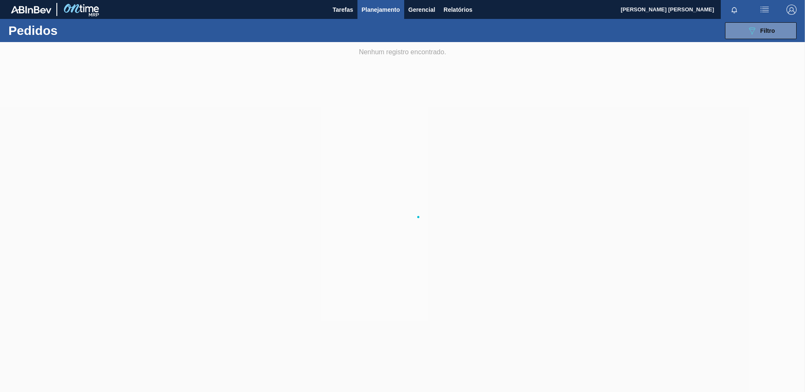 Image resolution: width=805 pixels, height=392 pixels. What do you see at coordinates (734, 10) in the screenshot?
I see `button: Notificações` at bounding box center [734, 10].